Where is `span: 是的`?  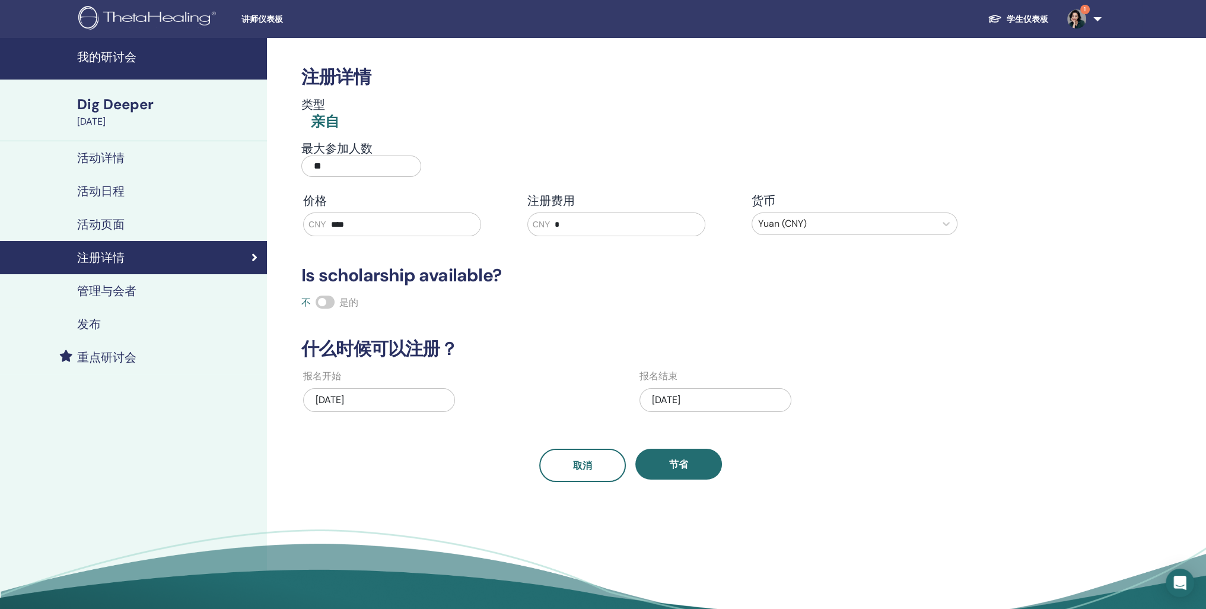
span: 是的 is located at coordinates (349, 302).